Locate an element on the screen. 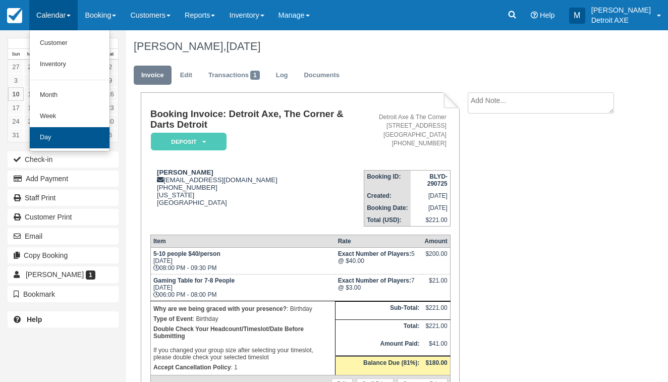  a: Edit is located at coordinates (186, 75).